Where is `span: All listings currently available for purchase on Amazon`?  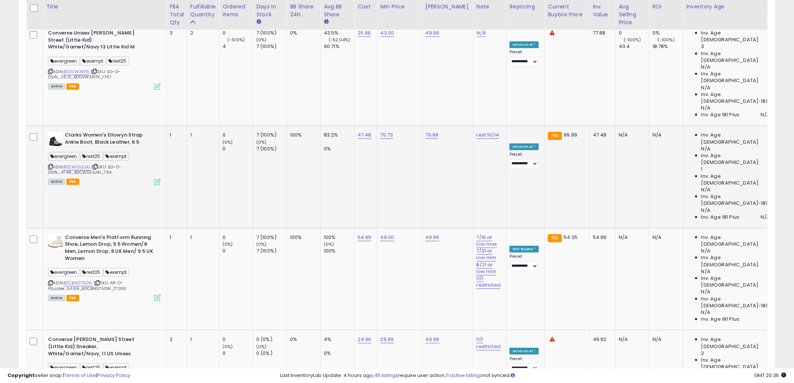
span: All listings currently available for purchase on Amazon is located at coordinates (57, 298).